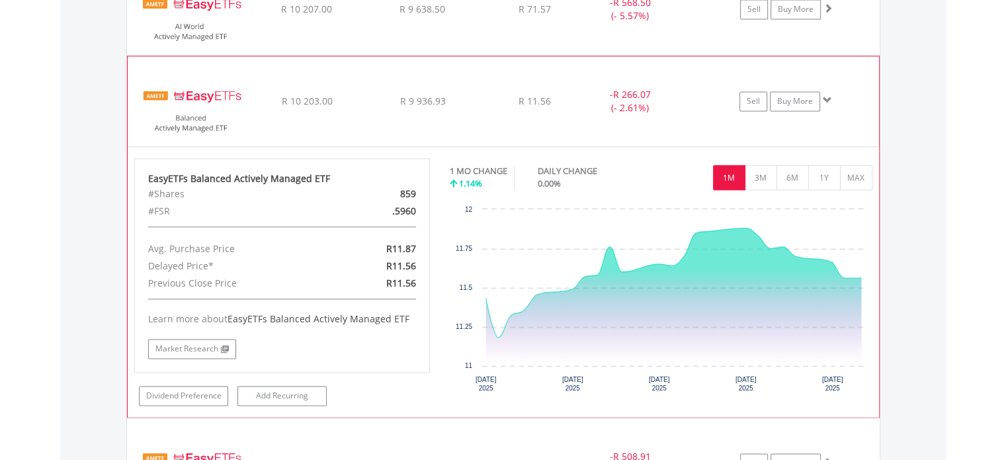  Describe the element at coordinates (282, 395) in the screenshot. I see `a: Add Recurring` at that location.